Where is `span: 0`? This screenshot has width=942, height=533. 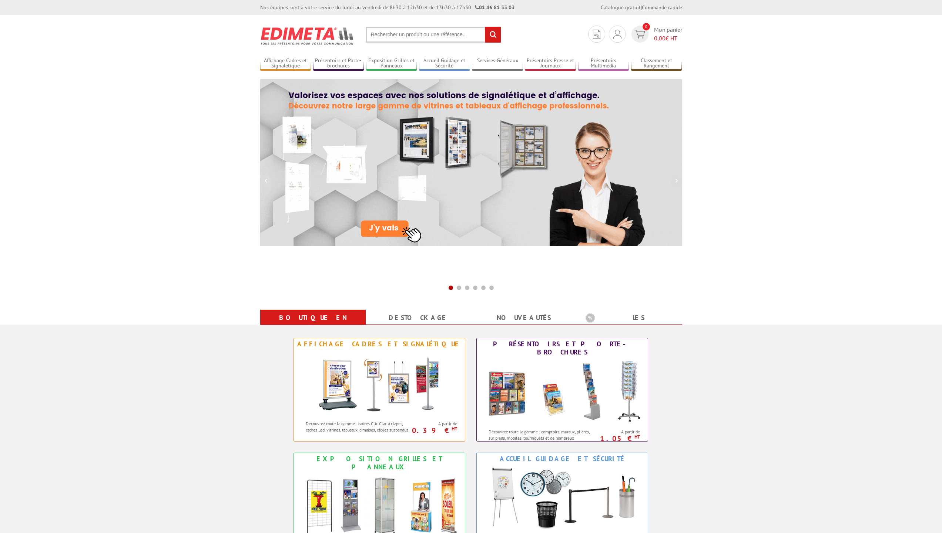
span: 0 is located at coordinates (646, 27).